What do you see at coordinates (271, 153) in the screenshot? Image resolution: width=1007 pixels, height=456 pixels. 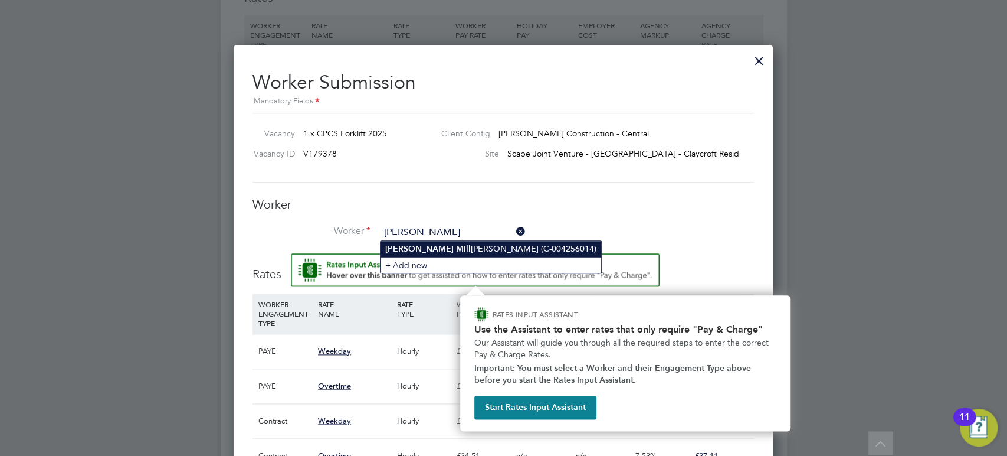 I see `label: Vacancy ID` at bounding box center [271, 153].